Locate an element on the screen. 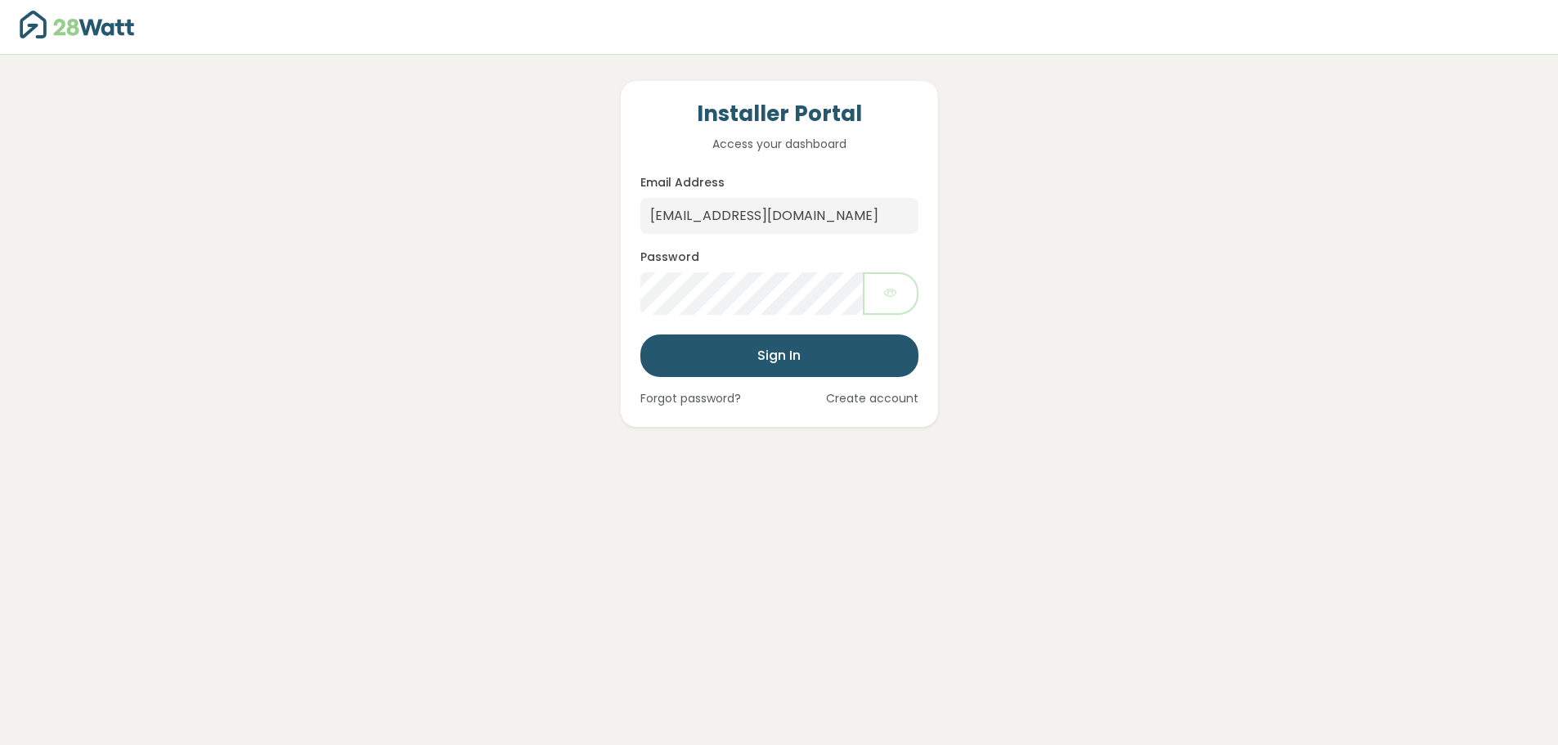 This screenshot has height=745, width=1558. p: Access your dashboard is located at coordinates (779, 144).